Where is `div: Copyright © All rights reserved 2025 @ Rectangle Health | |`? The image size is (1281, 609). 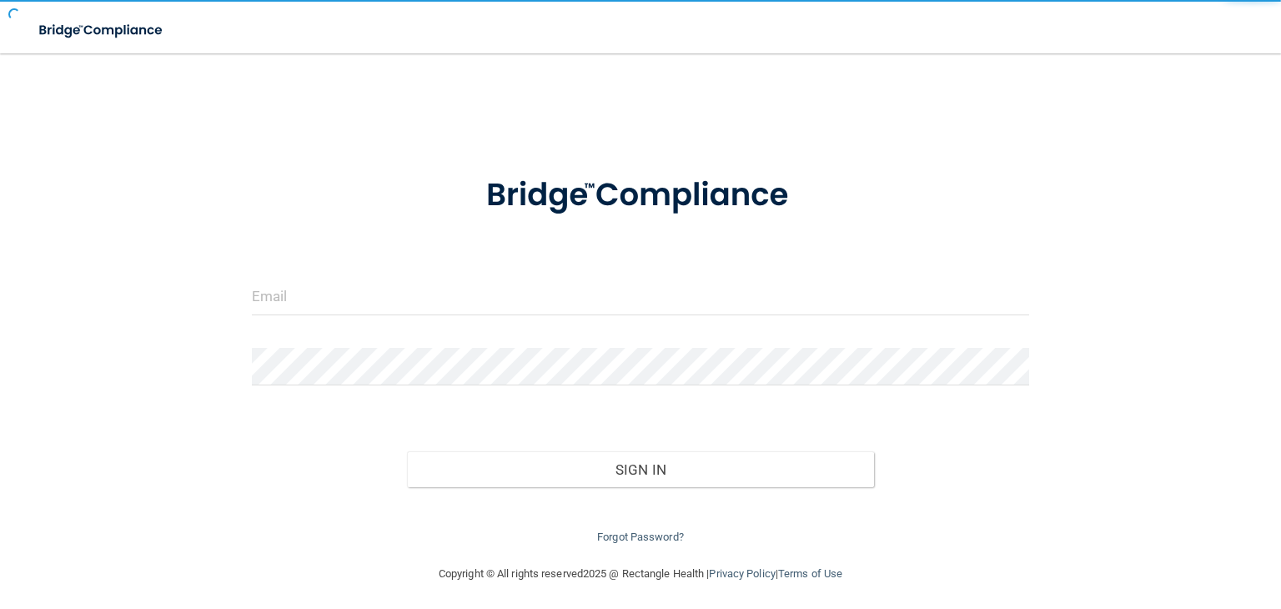
div: Copyright © All rights reserved 2025 @ Rectangle Health | | is located at coordinates (640, 574).